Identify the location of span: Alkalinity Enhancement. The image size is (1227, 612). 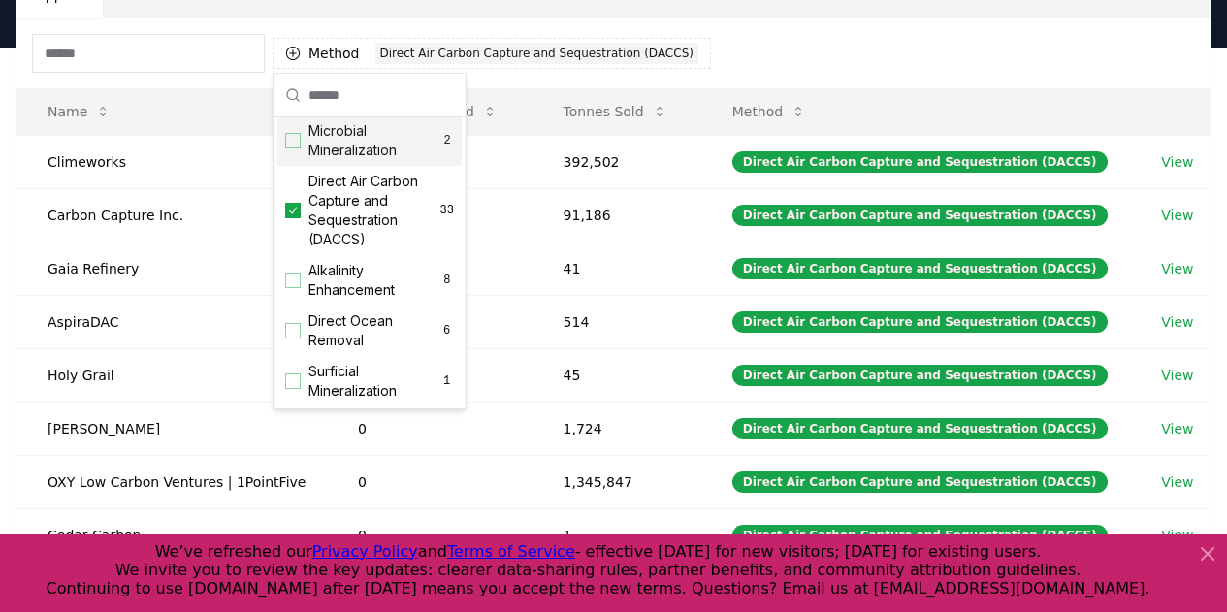
(374, 280).